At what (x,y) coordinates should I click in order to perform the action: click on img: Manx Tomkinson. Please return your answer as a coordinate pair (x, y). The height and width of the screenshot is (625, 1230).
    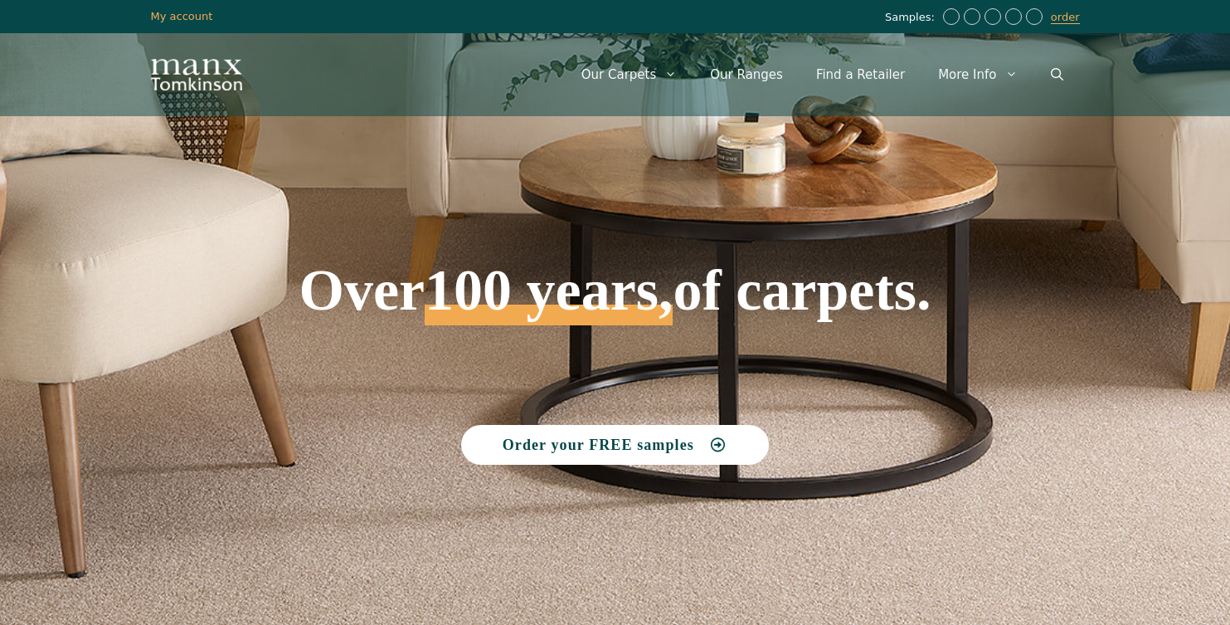
    Looking at the image, I should click on (197, 75).